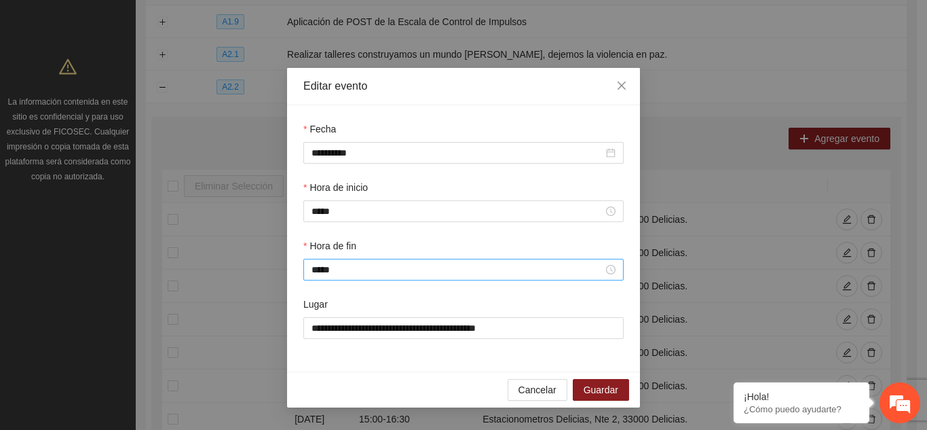 The width and height of the screenshot is (927, 430). I want to click on span: Estamos en línea., so click(133, 207).